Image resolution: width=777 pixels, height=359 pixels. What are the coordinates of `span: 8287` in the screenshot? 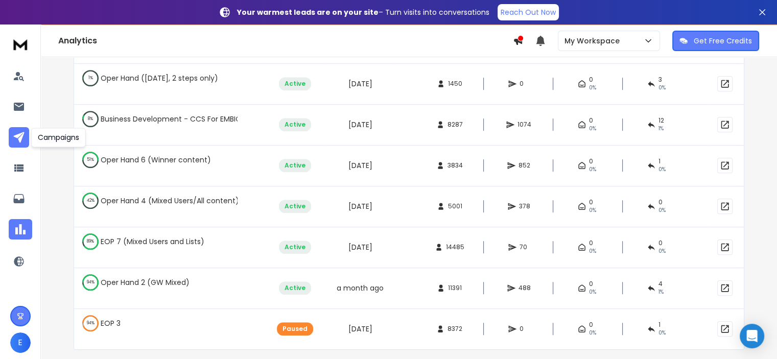 It's located at (455, 125).